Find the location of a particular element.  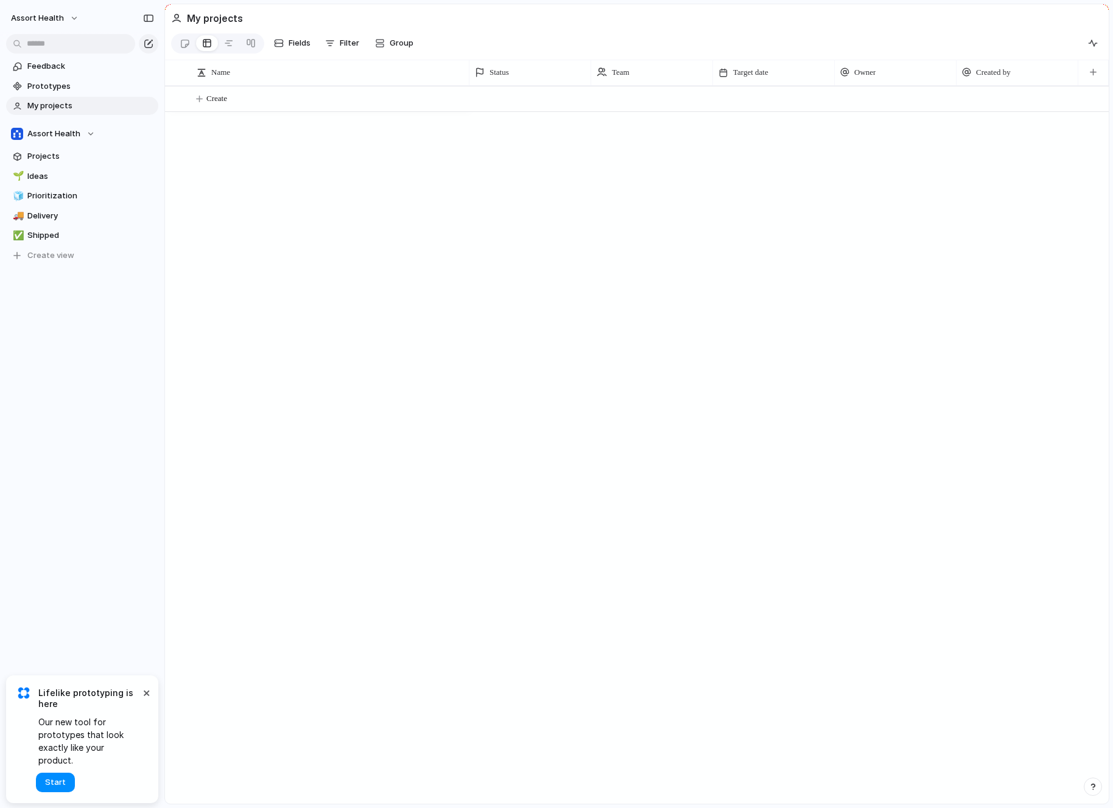

span: Filter is located at coordinates (349, 43).